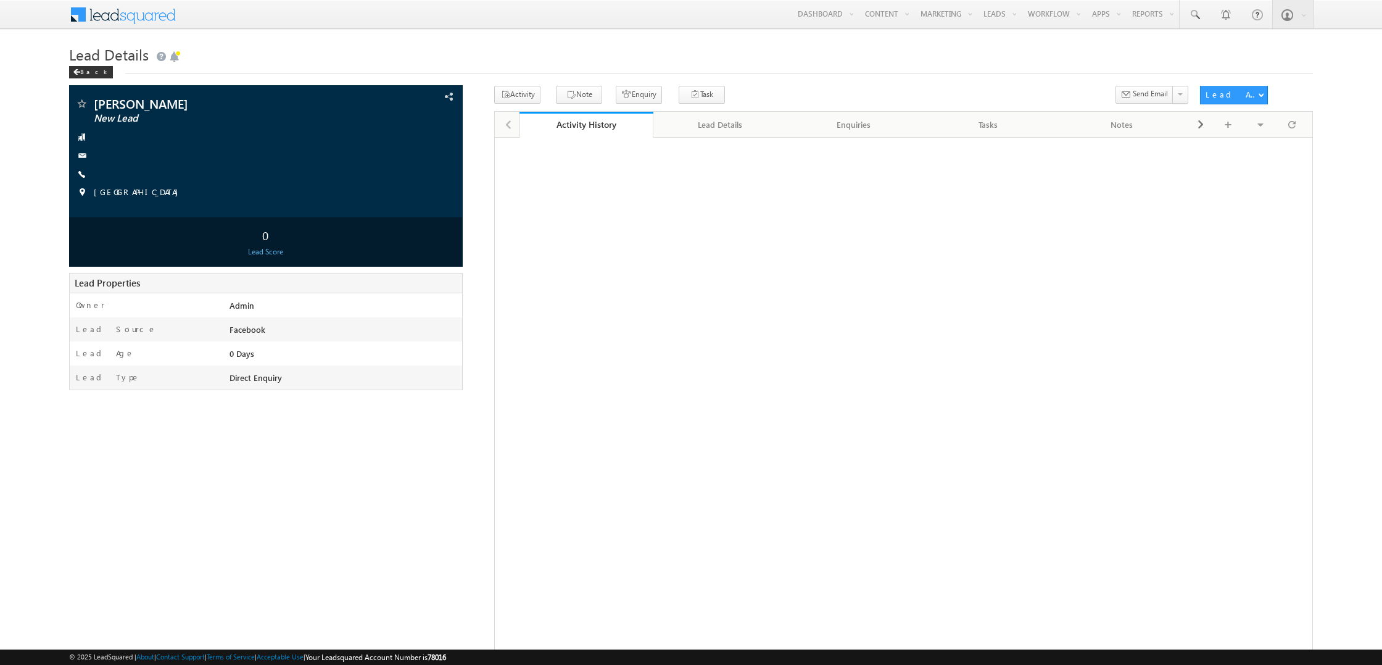  I want to click on a: Terms of Service, so click(231, 656).